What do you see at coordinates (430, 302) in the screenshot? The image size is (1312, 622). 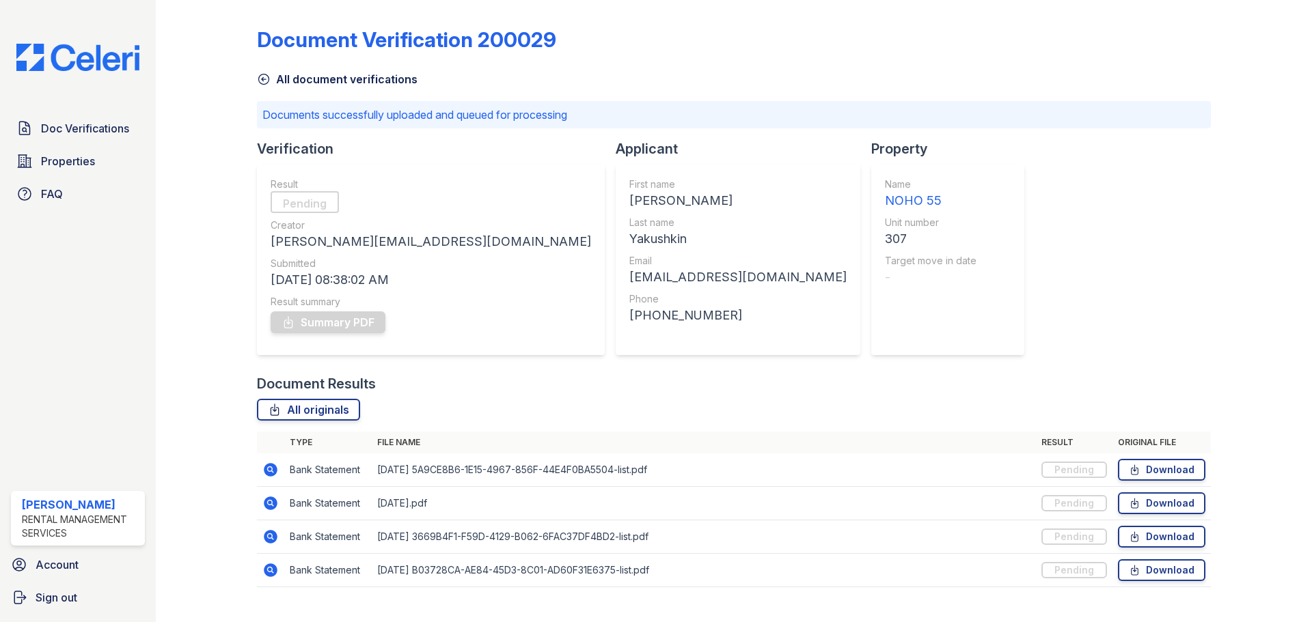 I see `div: Result summary` at bounding box center [430, 302].